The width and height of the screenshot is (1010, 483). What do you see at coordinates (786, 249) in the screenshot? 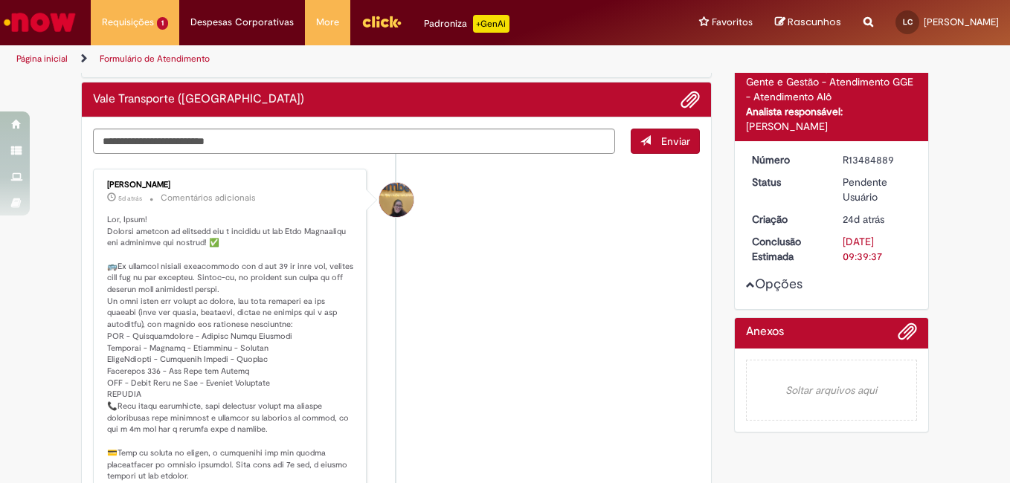
I see `dt: Conclusão Estimada` at bounding box center [786, 249].